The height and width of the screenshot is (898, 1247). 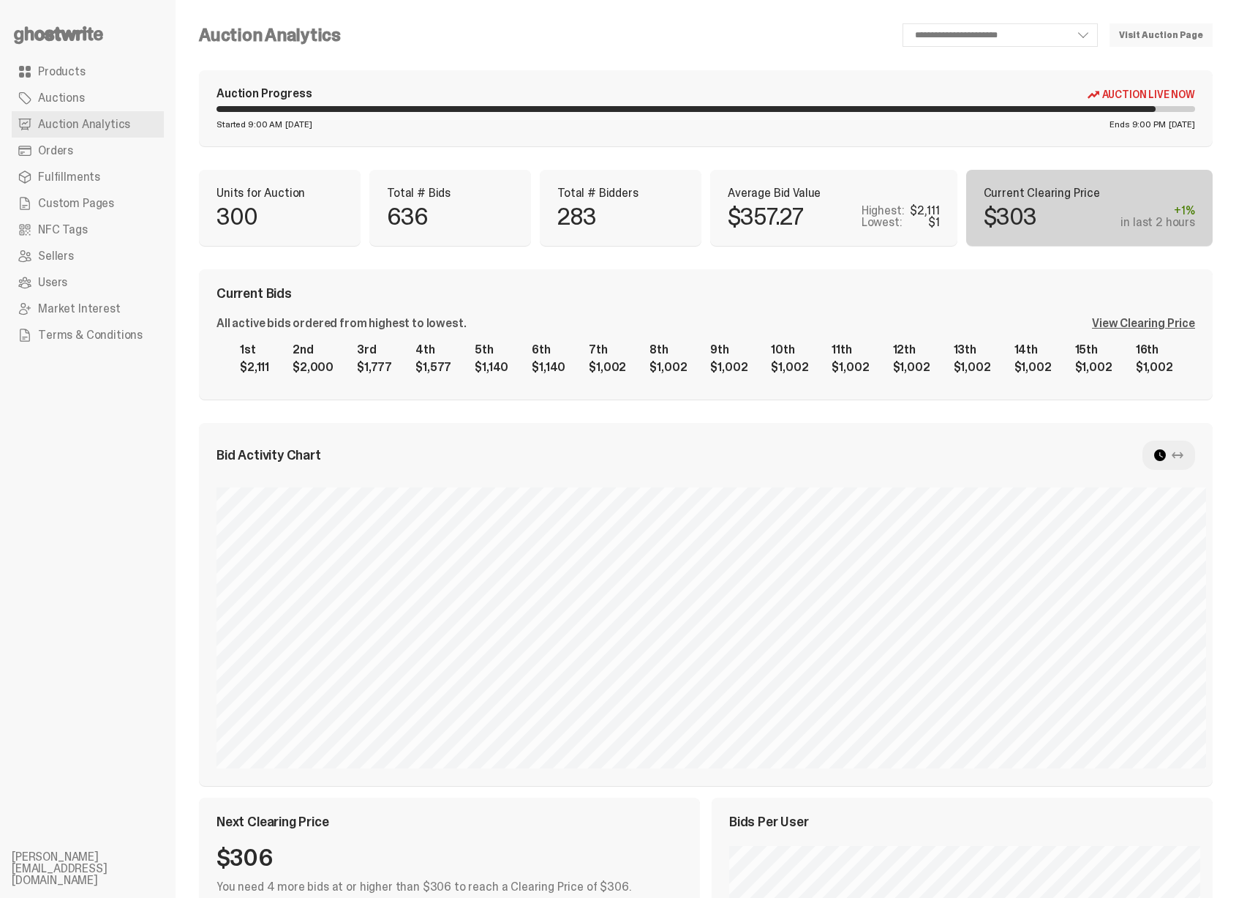 I want to click on div: 11th, so click(x=850, y=350).